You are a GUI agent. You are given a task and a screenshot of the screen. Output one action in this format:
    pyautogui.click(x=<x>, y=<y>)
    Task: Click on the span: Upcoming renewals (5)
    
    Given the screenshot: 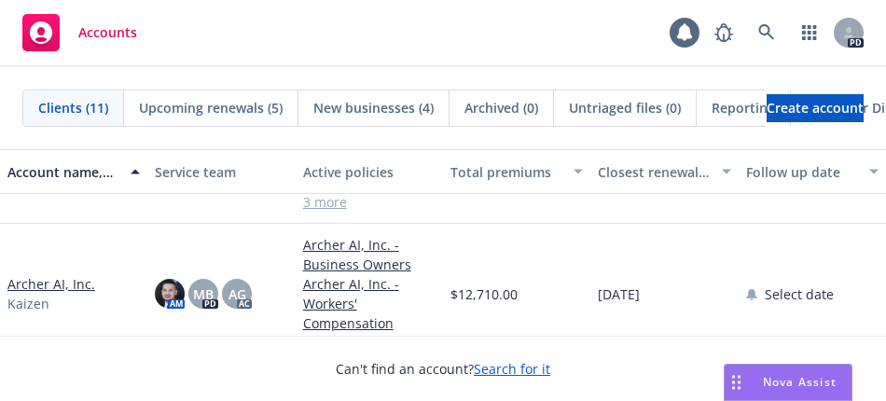 What is the action you would take?
    pyautogui.click(x=211, y=107)
    